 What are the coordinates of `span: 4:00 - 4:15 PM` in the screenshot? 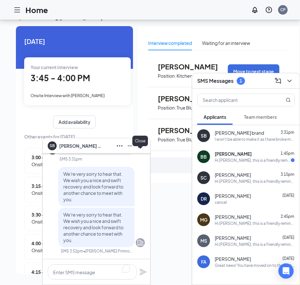 It's located at (72, 243).